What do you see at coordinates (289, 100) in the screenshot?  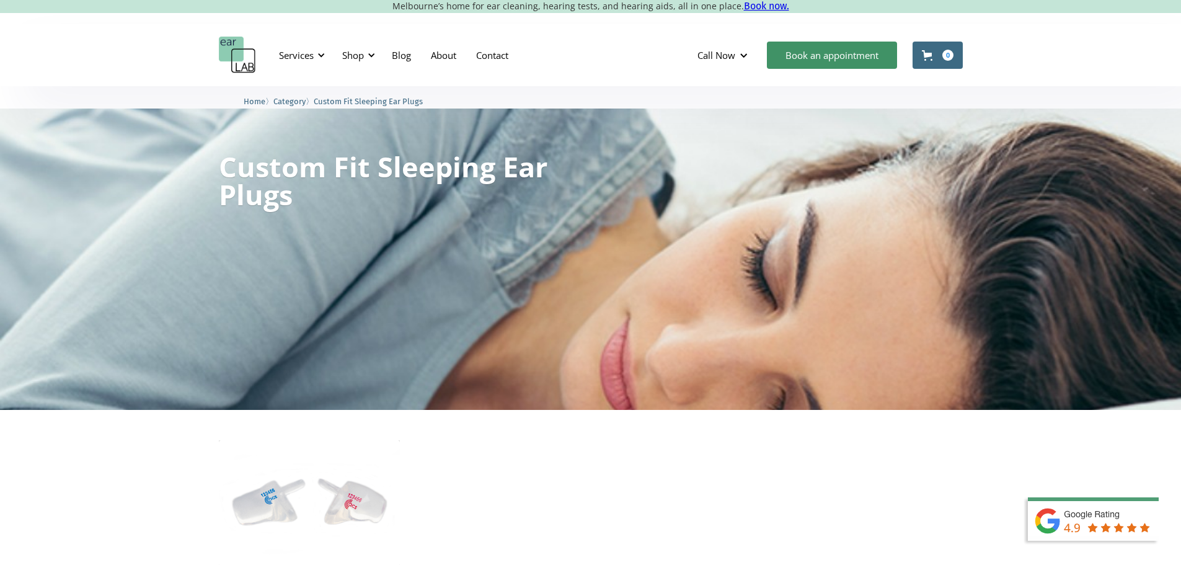 I see `a: Category` at bounding box center [289, 100].